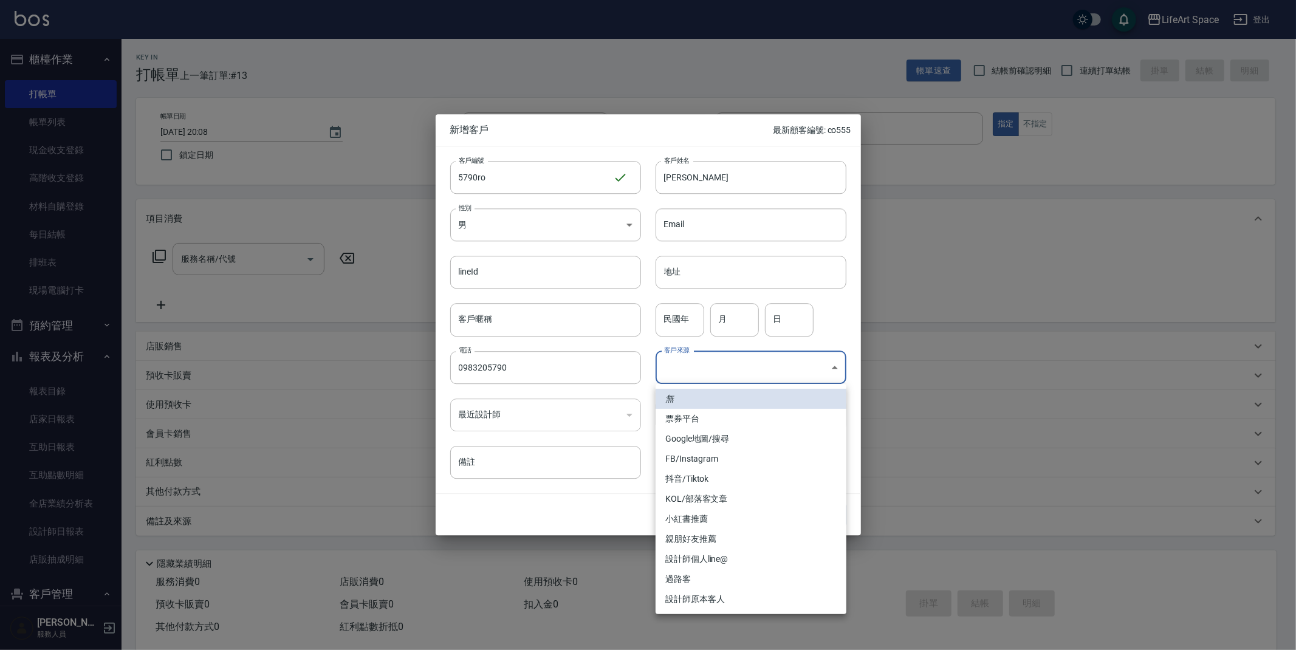 The width and height of the screenshot is (1296, 650). What do you see at coordinates (751, 579) in the screenshot?
I see `li: 過路客` at bounding box center [751, 579].